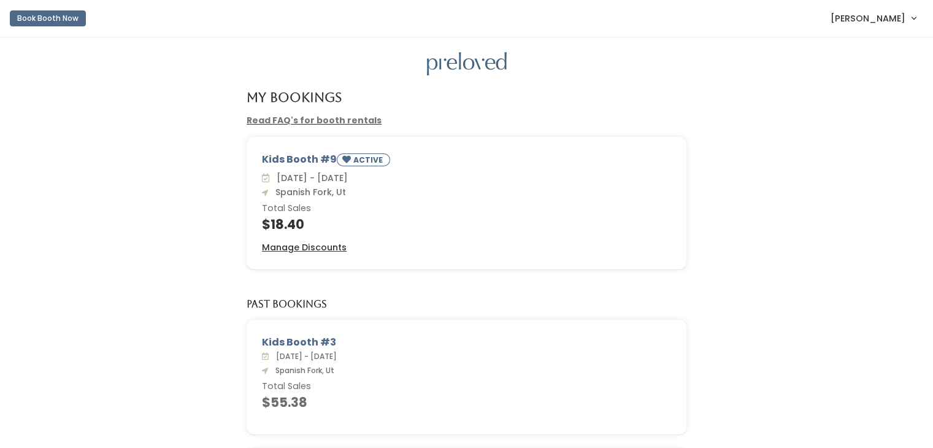 The width and height of the screenshot is (933, 448). What do you see at coordinates (466, 161) in the screenshot?
I see `div: Kids Booth #9` at bounding box center [466, 161].